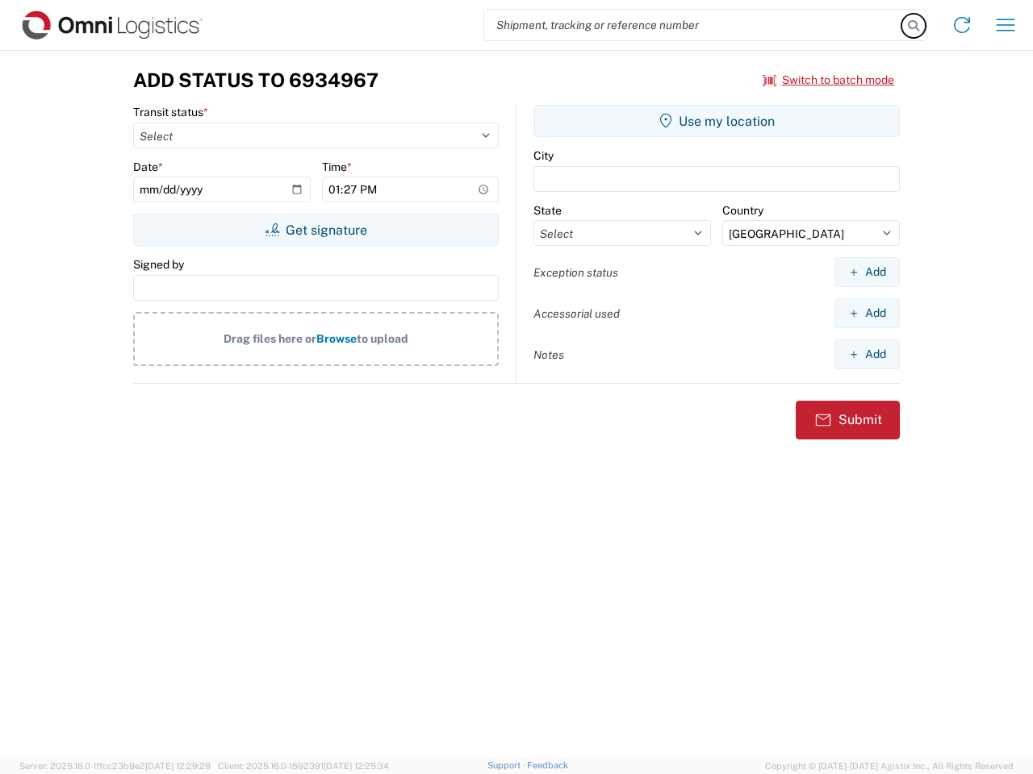 This screenshot has width=1033, height=774. What do you see at coordinates (547, 766) in the screenshot?
I see `a: Feedback` at bounding box center [547, 766].